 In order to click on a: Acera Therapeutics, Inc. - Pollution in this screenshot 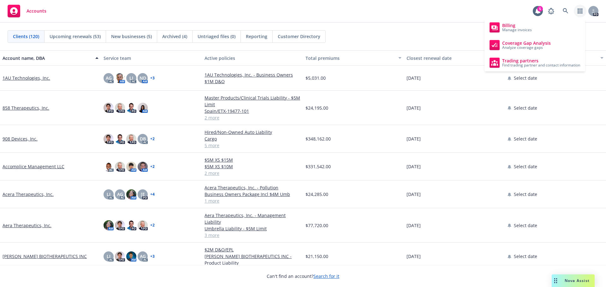, I will do `click(252, 188)`.